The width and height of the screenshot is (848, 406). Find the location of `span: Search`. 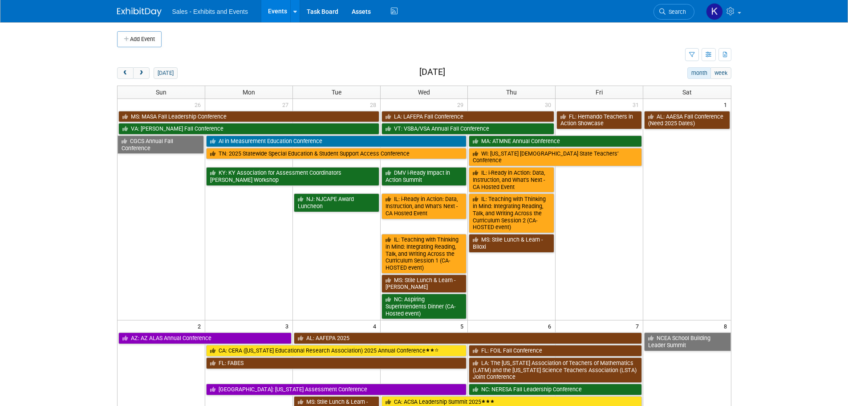

span: Search is located at coordinates (676, 12).